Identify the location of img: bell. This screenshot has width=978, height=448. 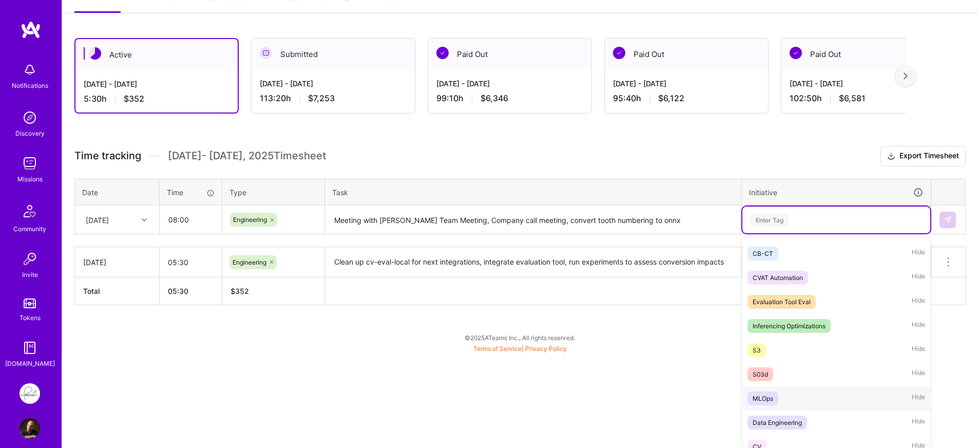
(30, 70).